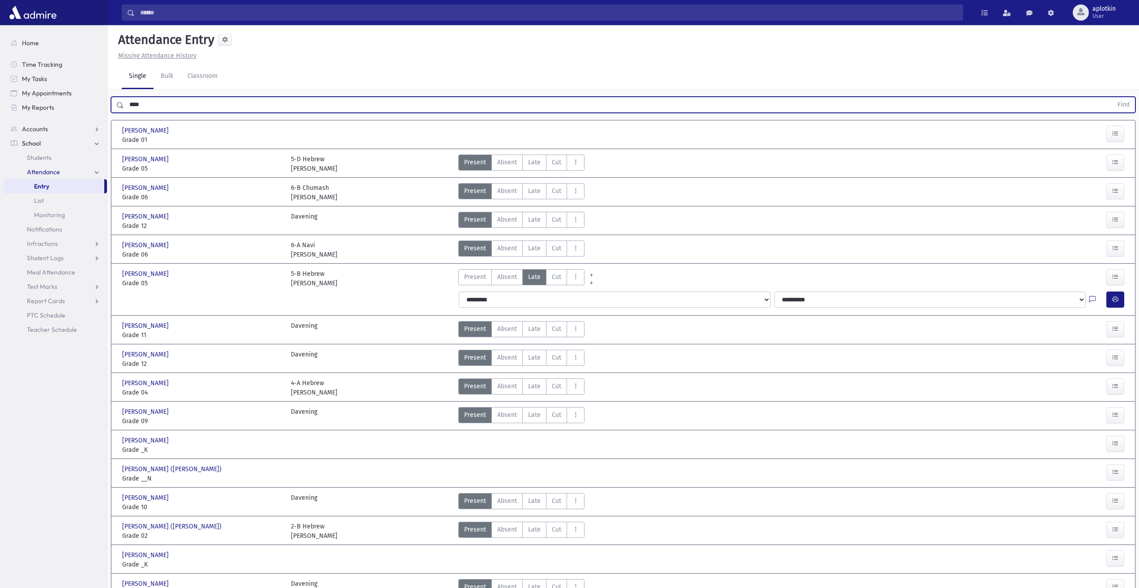 This screenshot has height=588, width=1139. I want to click on span: Home, so click(30, 43).